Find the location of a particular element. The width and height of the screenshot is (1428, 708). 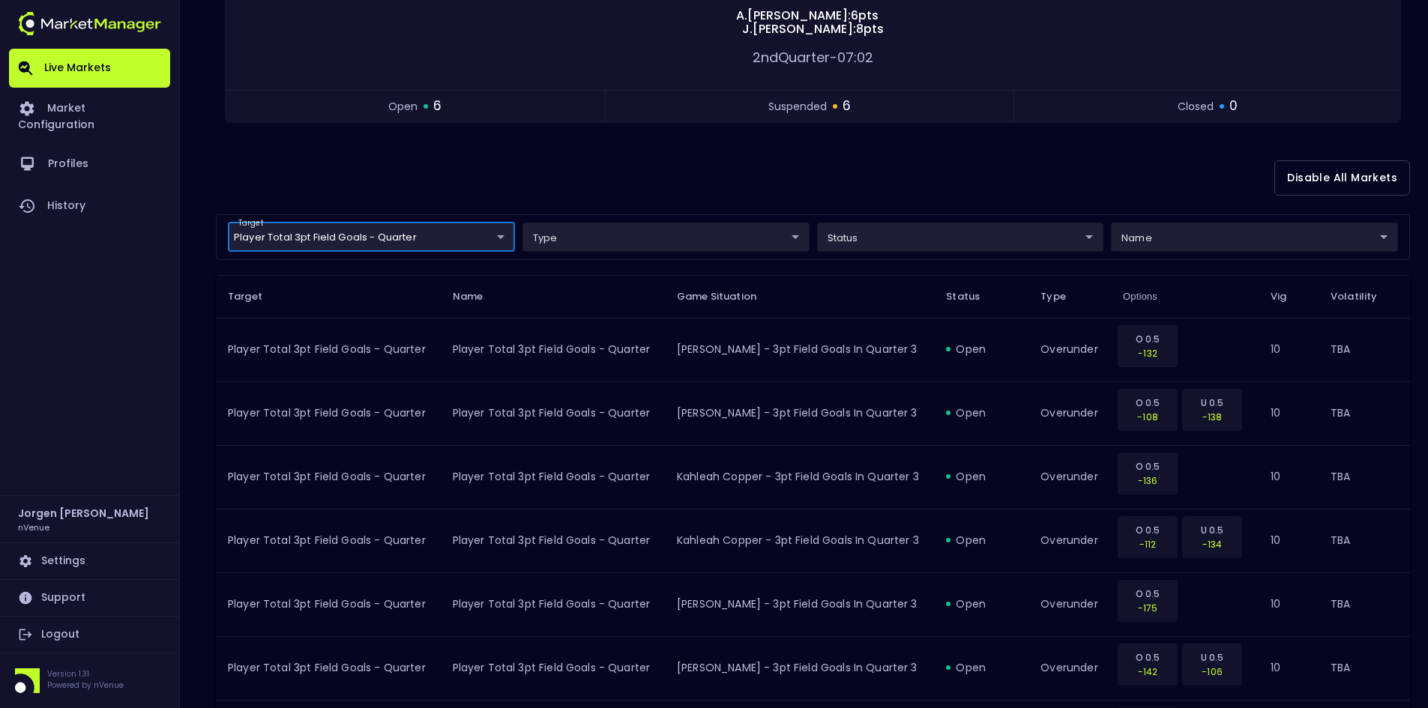

span: Name is located at coordinates (477, 297).